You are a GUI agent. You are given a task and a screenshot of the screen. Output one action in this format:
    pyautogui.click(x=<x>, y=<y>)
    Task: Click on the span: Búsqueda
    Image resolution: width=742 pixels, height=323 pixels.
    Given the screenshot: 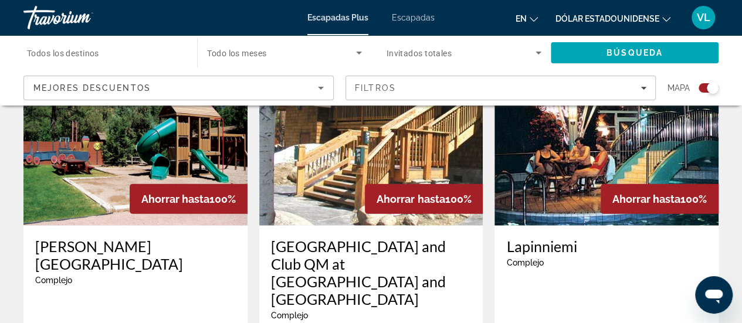 What is the action you would take?
    pyautogui.click(x=635, y=53)
    